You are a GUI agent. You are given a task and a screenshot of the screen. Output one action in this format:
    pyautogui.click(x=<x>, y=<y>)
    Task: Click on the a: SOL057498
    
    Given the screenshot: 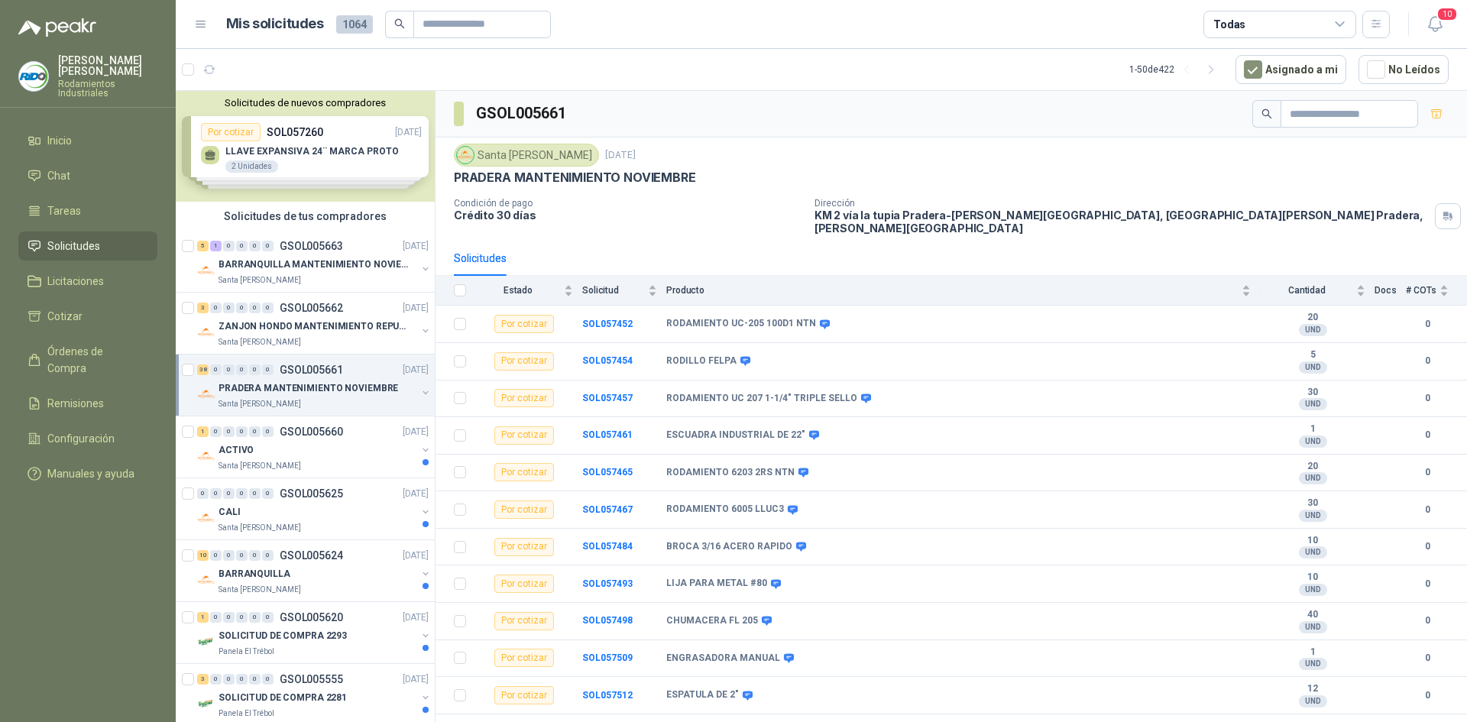 What is the action you would take?
    pyautogui.click(x=607, y=620)
    